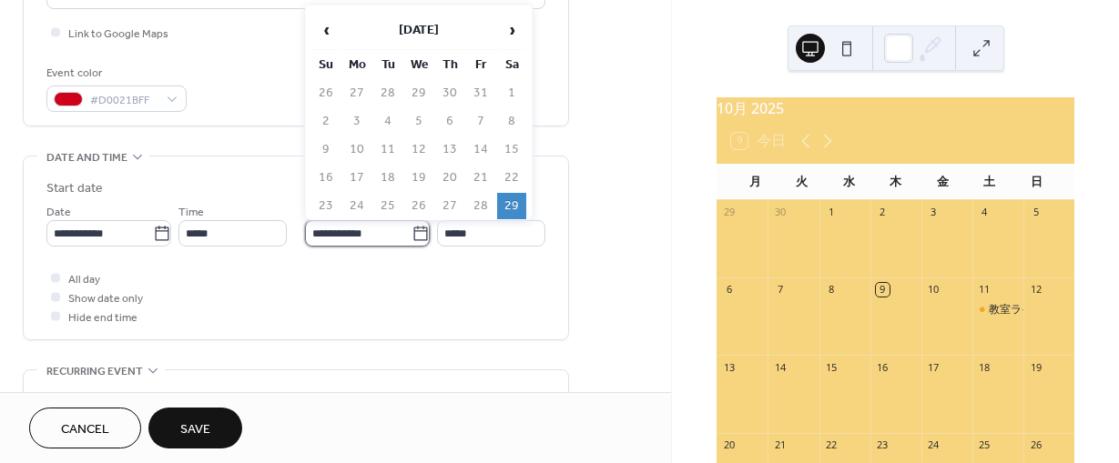  I want to click on td: 5, so click(419, 121).